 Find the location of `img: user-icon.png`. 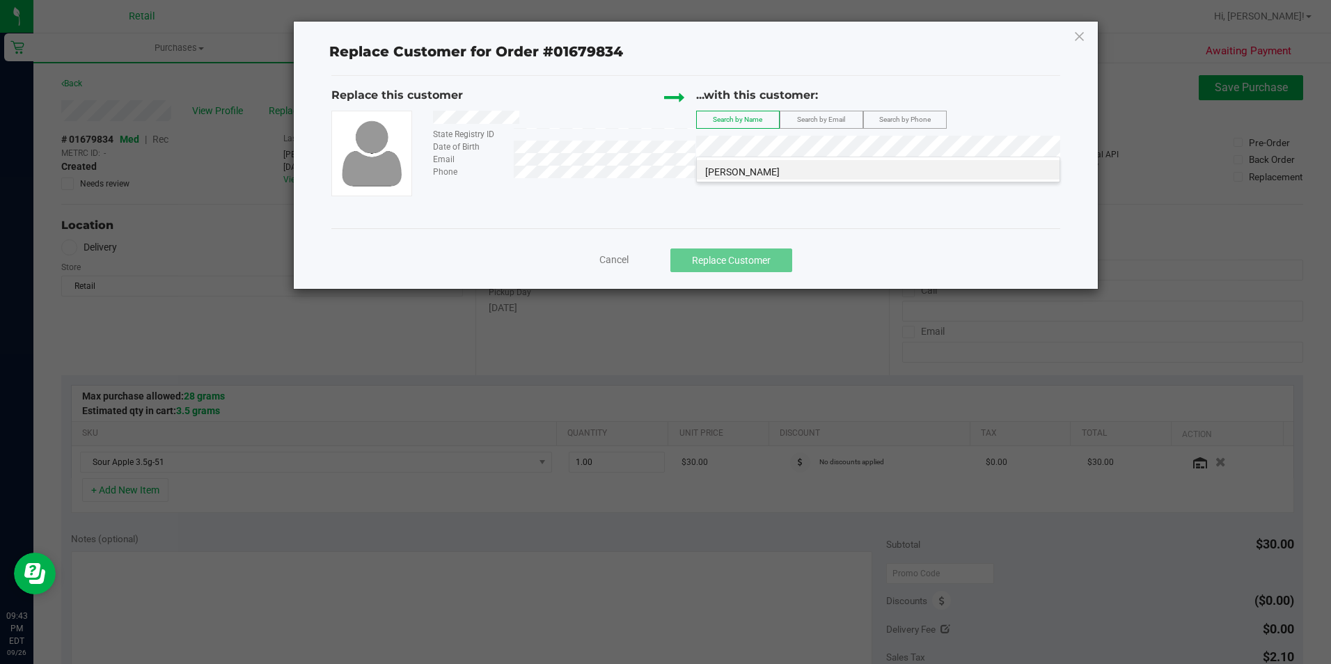

img: user-icon.png is located at coordinates (372, 153).